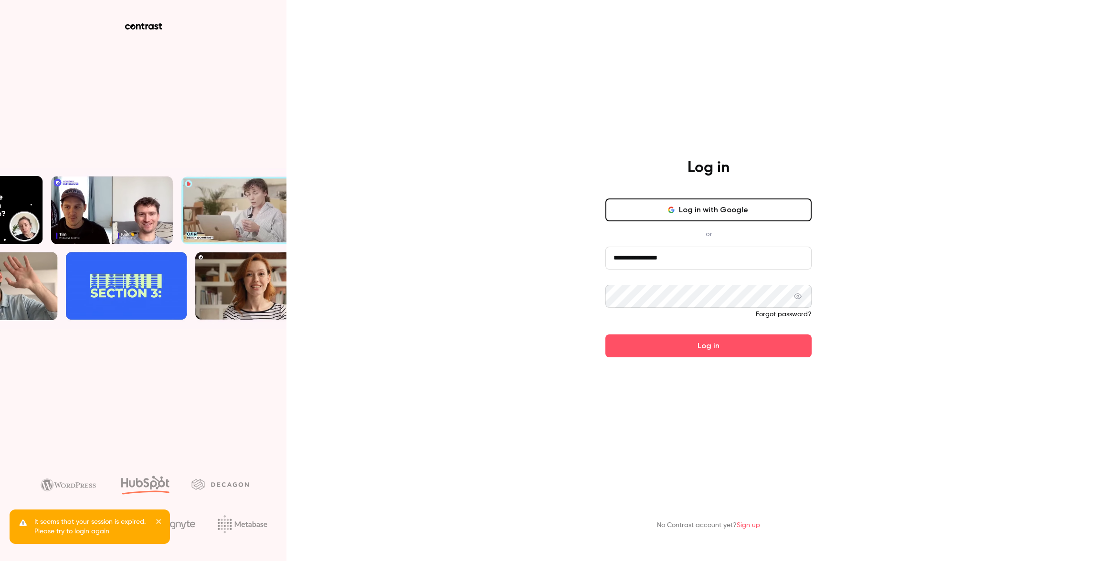 The image size is (1100, 561). What do you see at coordinates (708, 525) in the screenshot?
I see `p: No Contrast account yet?` at bounding box center [708, 525].